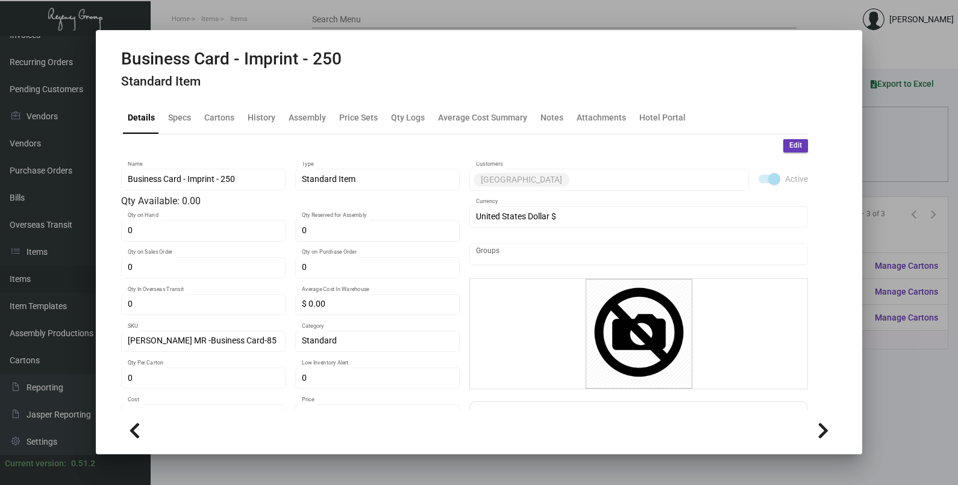  Describe the element at coordinates (141, 117) in the screenshot. I see `div: Details` at that location.